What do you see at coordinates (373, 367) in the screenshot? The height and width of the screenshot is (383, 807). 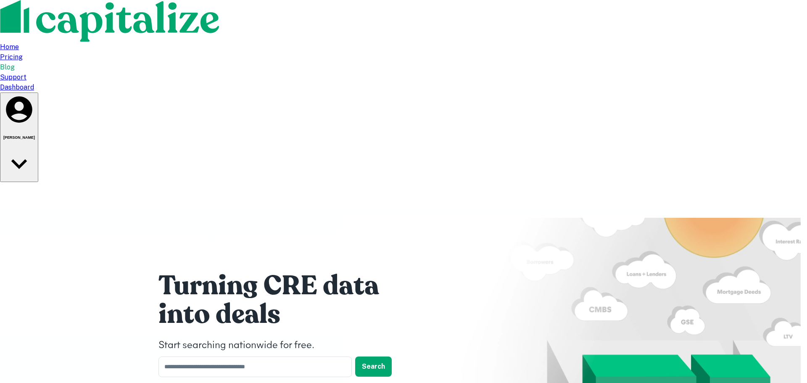 I see `button: Search` at bounding box center [373, 367].